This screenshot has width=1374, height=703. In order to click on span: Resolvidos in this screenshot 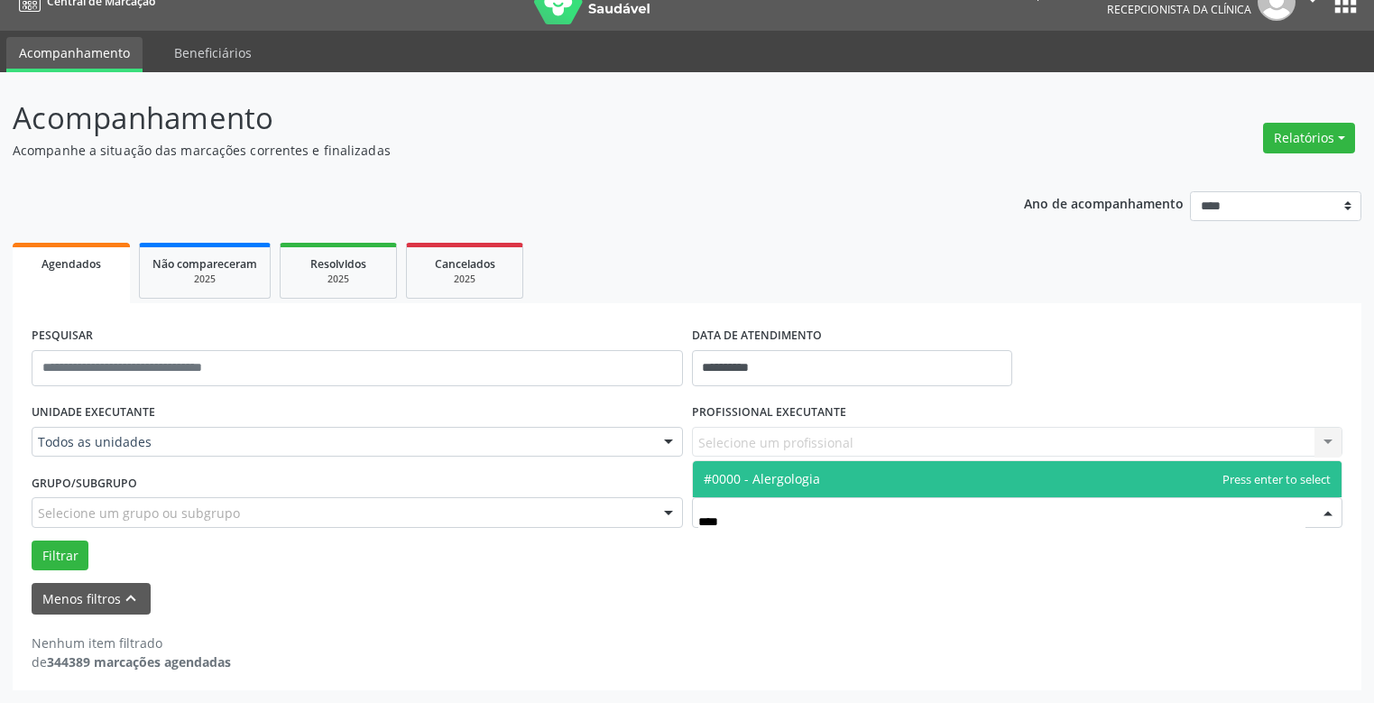, I will do `click(338, 264)`.